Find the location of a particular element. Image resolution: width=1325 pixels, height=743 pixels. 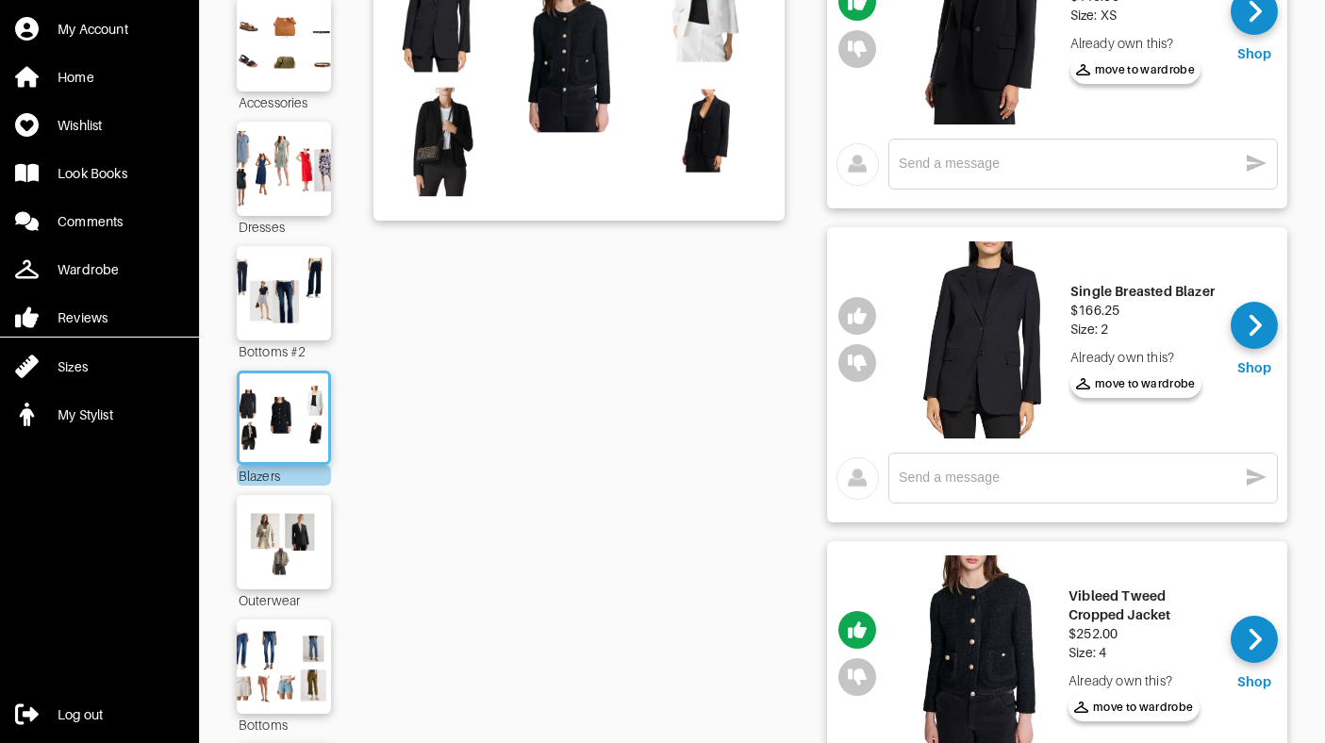

img: Outfit Dresses is located at coordinates (284, 169).